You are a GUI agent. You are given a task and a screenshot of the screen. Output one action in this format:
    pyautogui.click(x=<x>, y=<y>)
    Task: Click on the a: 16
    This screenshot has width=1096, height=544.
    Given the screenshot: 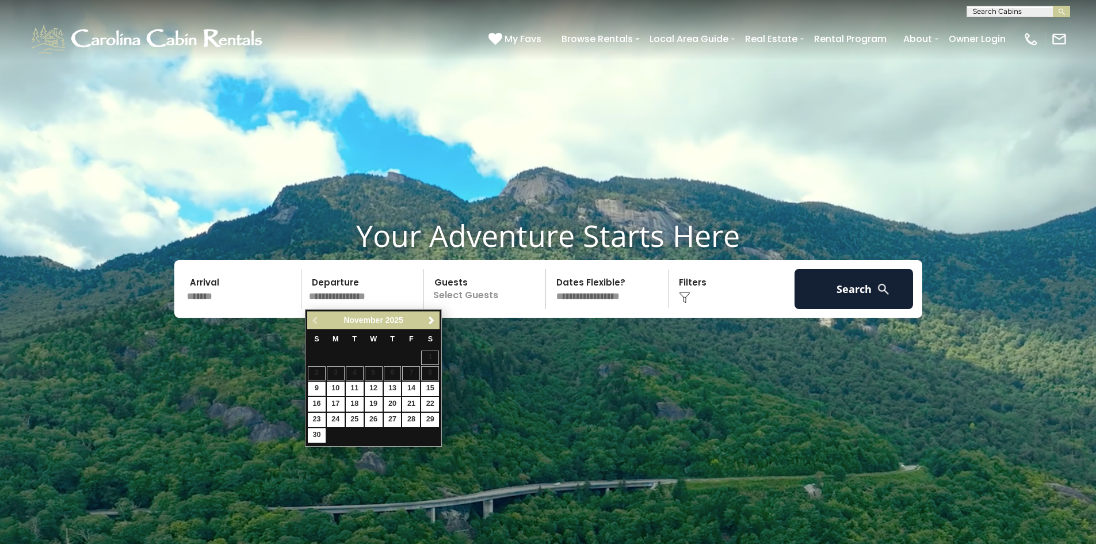 What is the action you would take?
    pyautogui.click(x=316, y=404)
    